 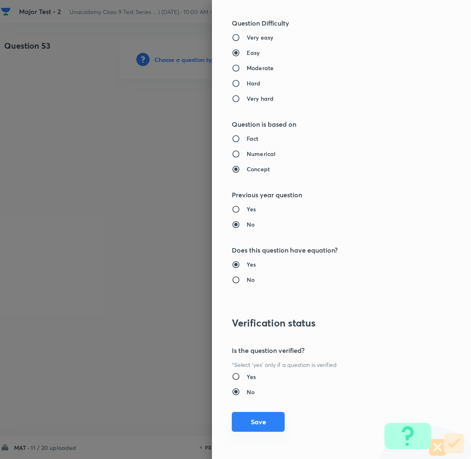 What do you see at coordinates (328, 124) in the screenshot?
I see `h5: Question is based on` at bounding box center [328, 124].